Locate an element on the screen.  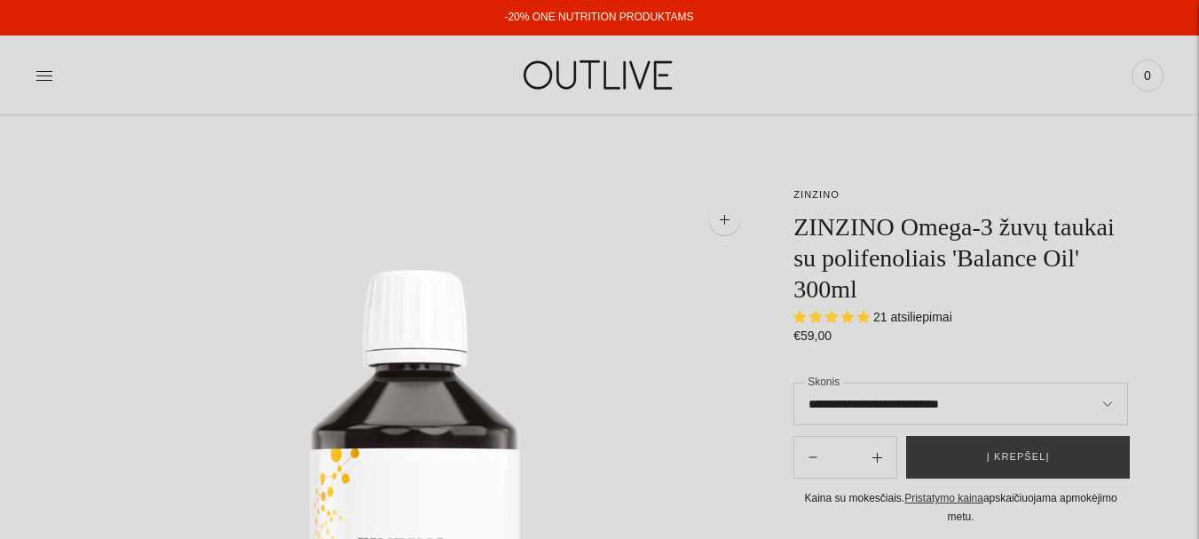
span: Į krepšelį is located at coordinates (1018, 457).